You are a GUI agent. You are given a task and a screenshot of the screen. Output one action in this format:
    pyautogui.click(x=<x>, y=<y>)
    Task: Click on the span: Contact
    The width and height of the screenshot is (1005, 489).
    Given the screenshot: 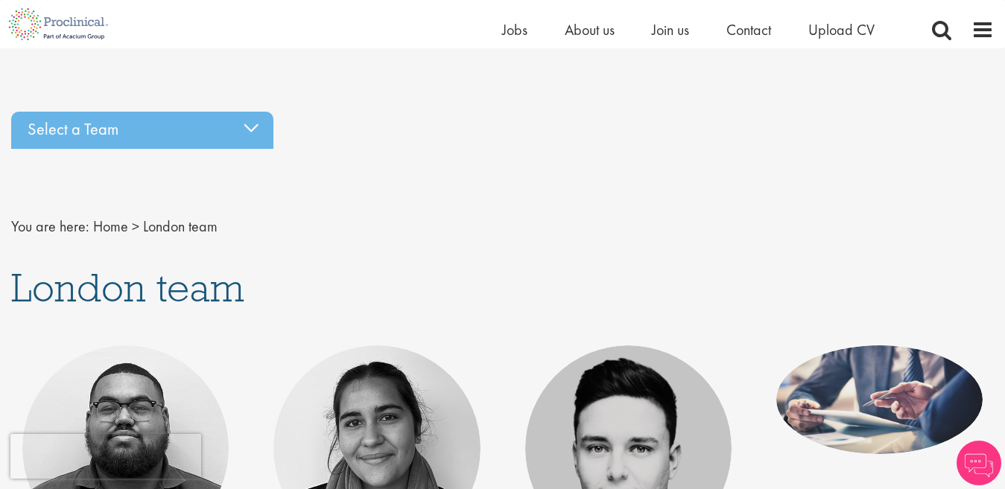 What is the action you would take?
    pyautogui.click(x=749, y=30)
    